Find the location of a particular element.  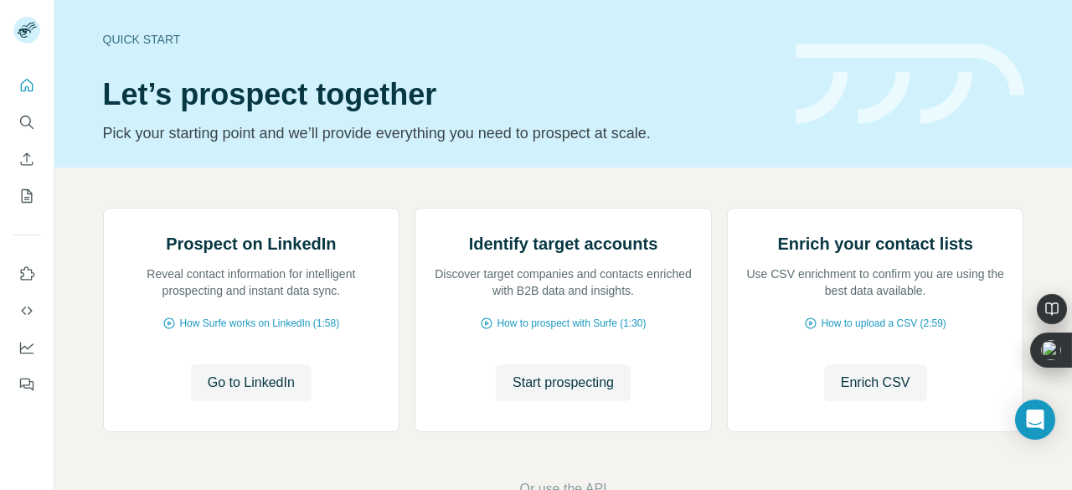

button: Use Surfe on LinkedIn is located at coordinates (27, 274).